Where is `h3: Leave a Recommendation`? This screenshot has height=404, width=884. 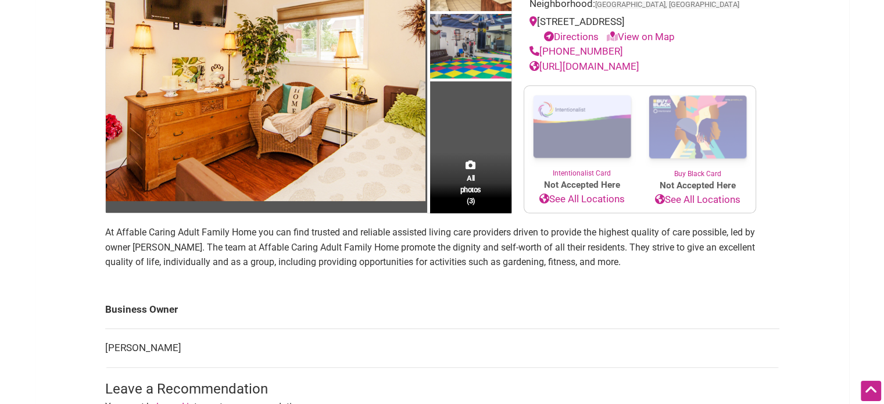
h3: Leave a Recommendation is located at coordinates (442, 389).